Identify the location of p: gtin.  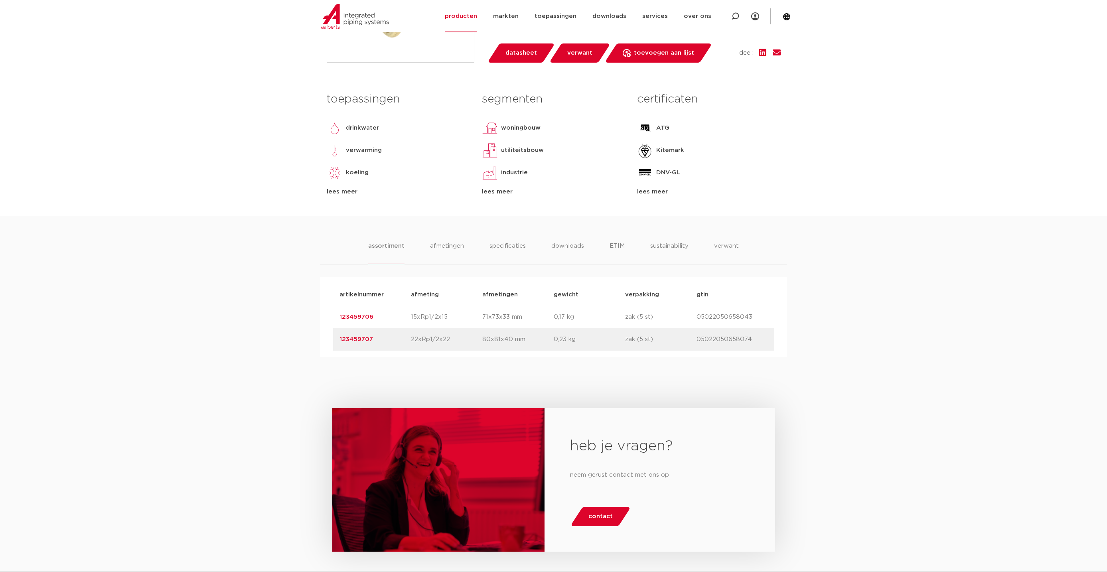
(732, 295).